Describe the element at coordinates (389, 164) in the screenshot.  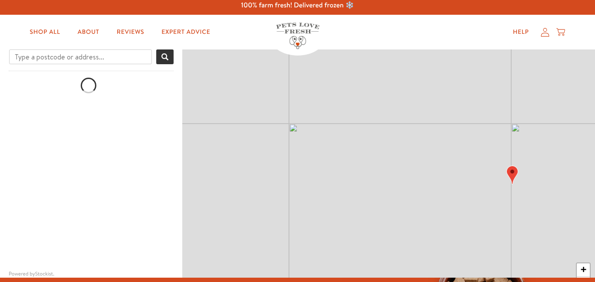
I see `div: Map` at that location.